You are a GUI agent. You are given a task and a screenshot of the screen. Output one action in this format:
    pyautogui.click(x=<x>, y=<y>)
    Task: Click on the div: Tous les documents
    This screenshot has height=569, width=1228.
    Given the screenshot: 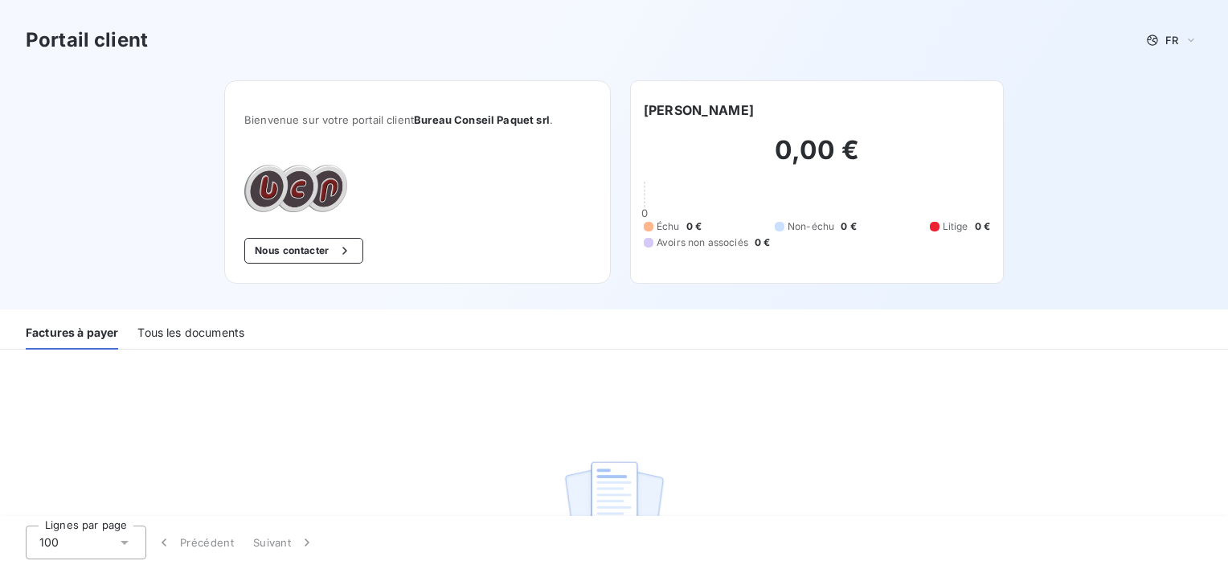 What is the action you would take?
    pyautogui.click(x=190, y=333)
    